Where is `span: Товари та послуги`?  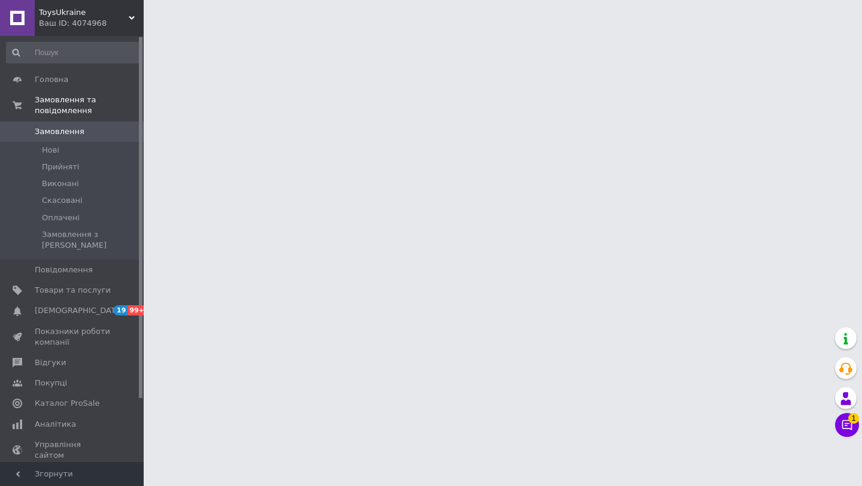 span: Товари та послуги is located at coordinates (72, 290).